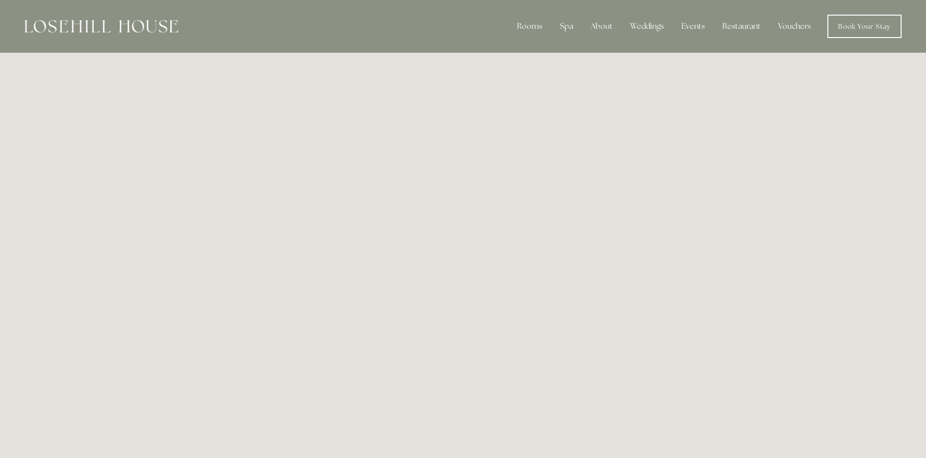  Describe the element at coordinates (741, 26) in the screenshot. I see `div: Restaurant` at that location.